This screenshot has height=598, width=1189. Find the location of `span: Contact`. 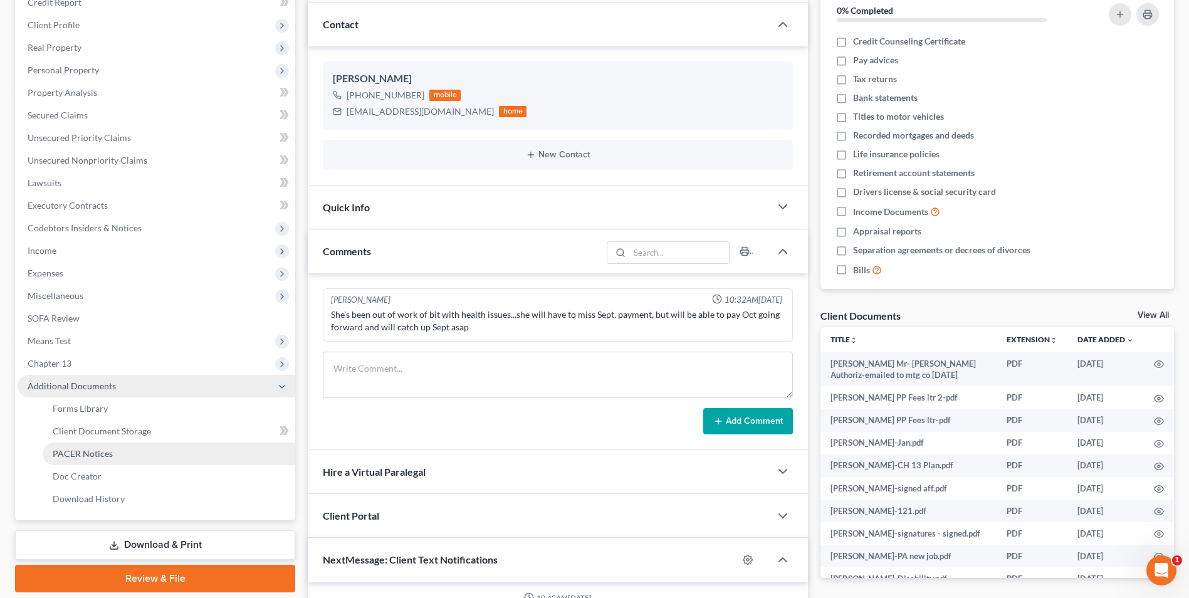

span: Contact is located at coordinates (340, 24).